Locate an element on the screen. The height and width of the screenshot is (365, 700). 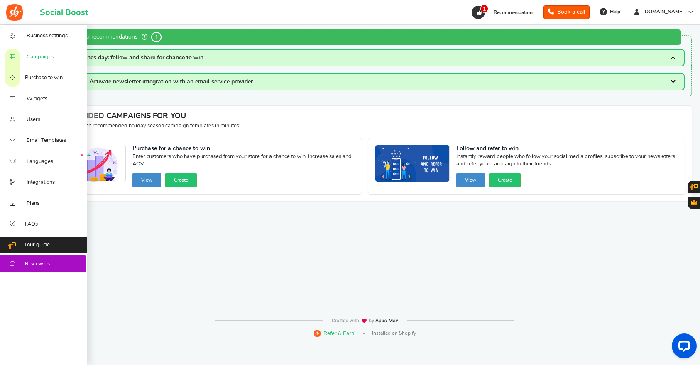
div: Personalized recommendations is located at coordinates (363, 37).